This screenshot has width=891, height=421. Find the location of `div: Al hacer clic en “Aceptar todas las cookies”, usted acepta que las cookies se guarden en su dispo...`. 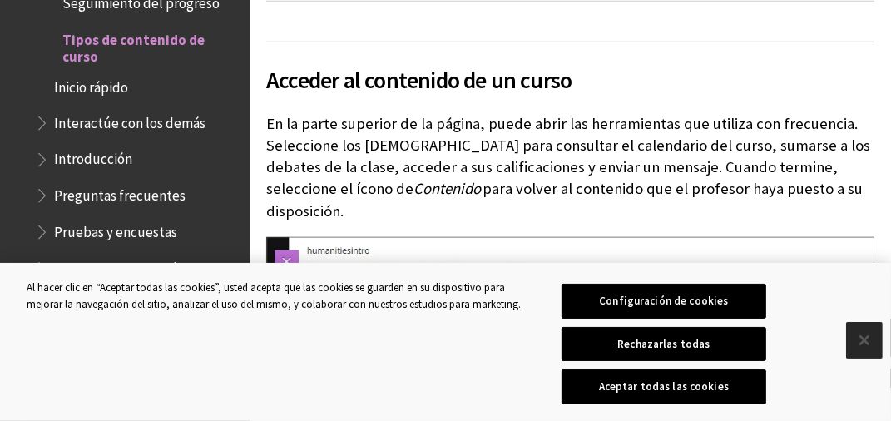

div: Al hacer clic en “Aceptar todas las cookies”, usted acepta que las cookies se guarden en su dispo... is located at coordinates (280, 295).